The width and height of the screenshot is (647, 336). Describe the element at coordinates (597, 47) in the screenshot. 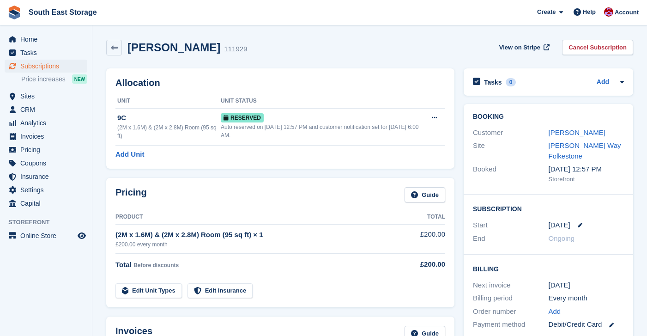

I see `a: Cancel Subscription` at that location.